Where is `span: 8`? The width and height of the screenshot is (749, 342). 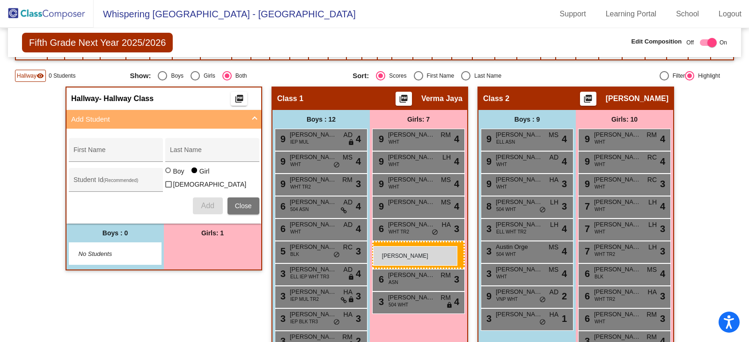
span: 8 is located at coordinates (488, 206).